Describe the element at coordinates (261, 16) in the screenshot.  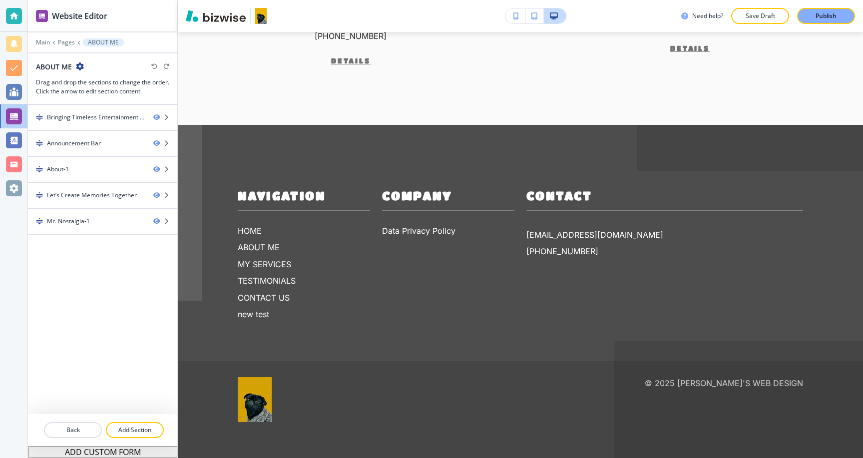
I see `img: Your Logo` at that location.